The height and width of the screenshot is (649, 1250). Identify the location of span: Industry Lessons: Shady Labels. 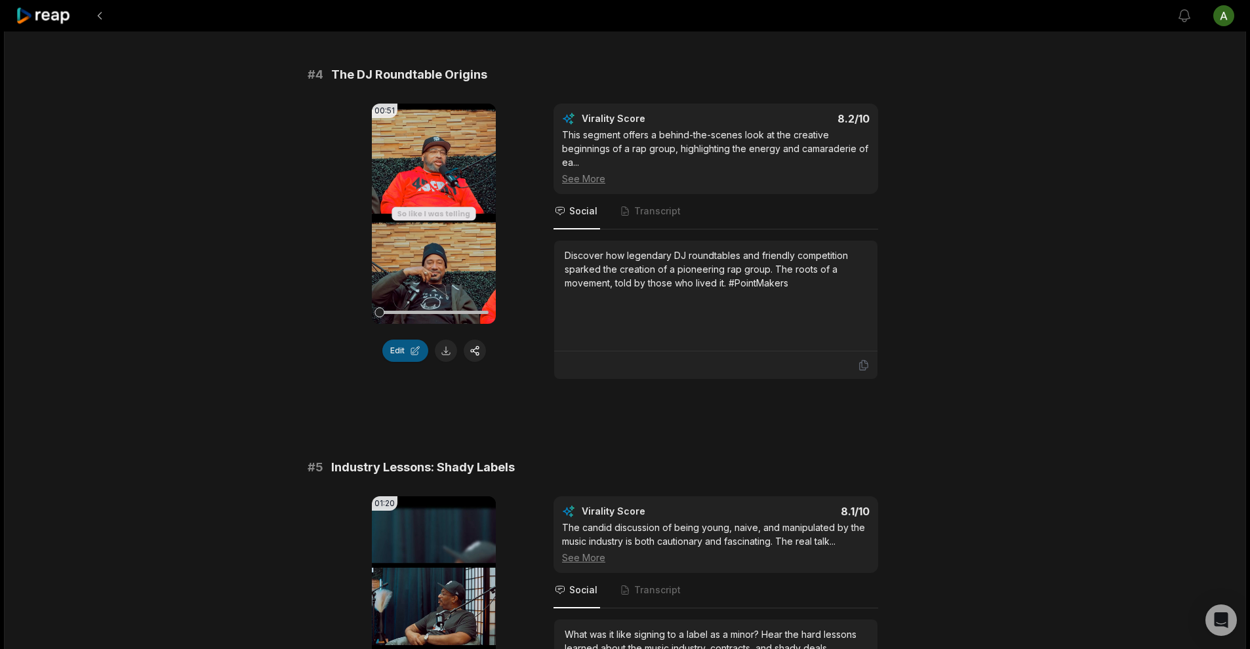
(423, 468).